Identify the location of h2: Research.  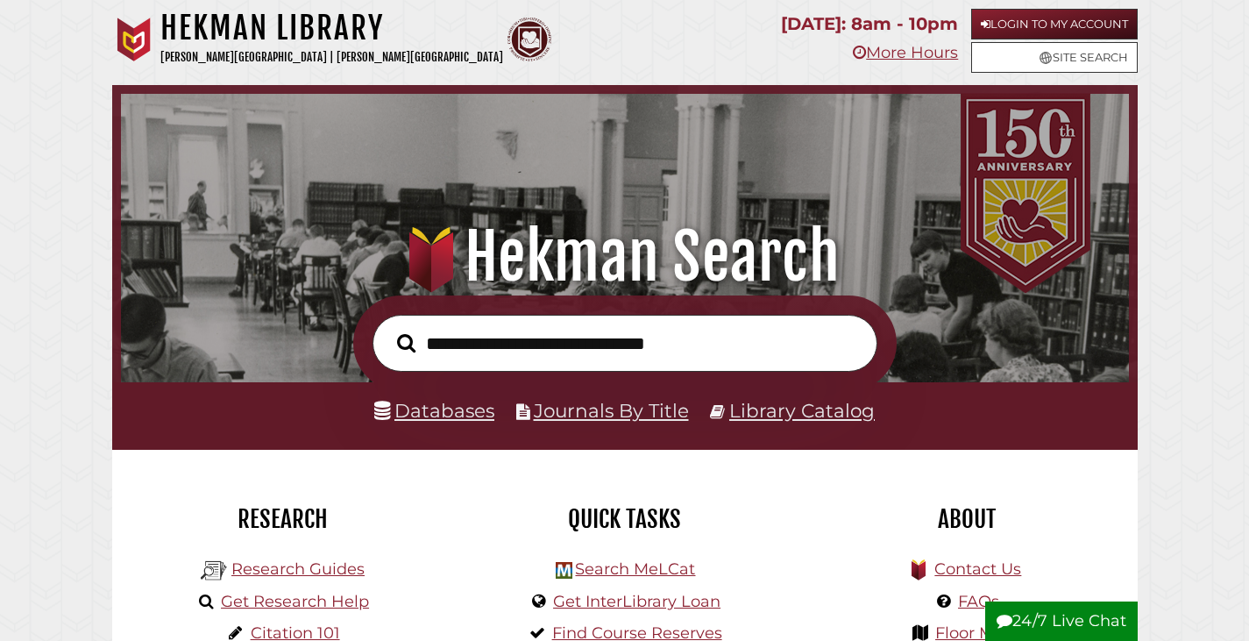
(283, 519).